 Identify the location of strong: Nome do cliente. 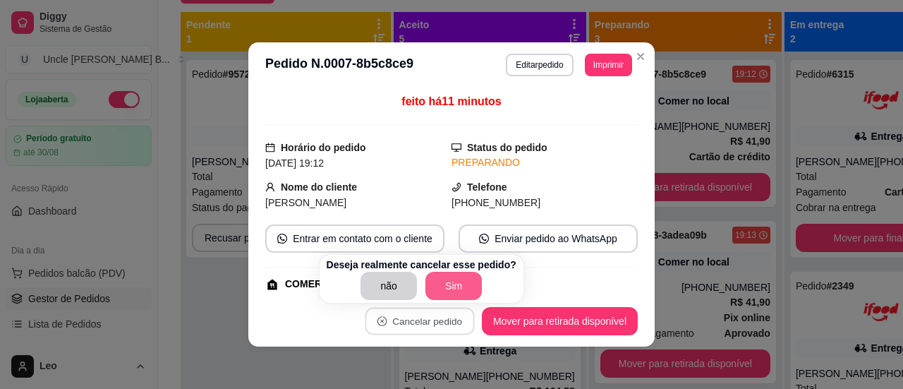
(319, 187).